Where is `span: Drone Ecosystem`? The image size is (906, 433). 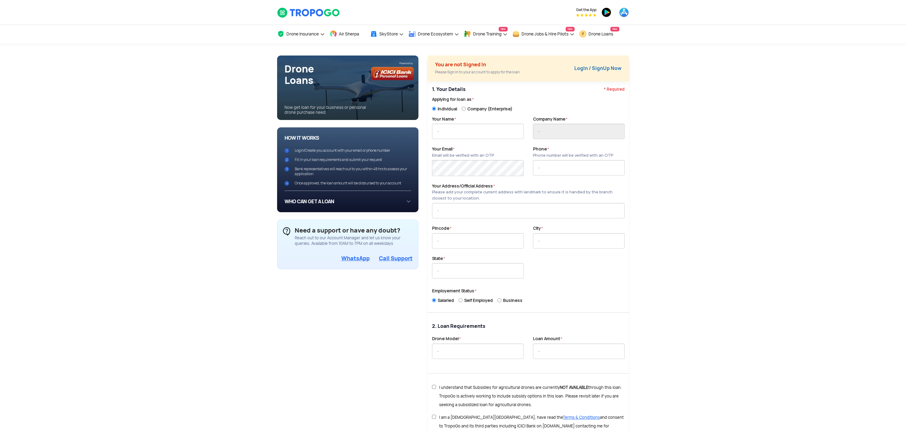 span: Drone Ecosystem is located at coordinates (436, 34).